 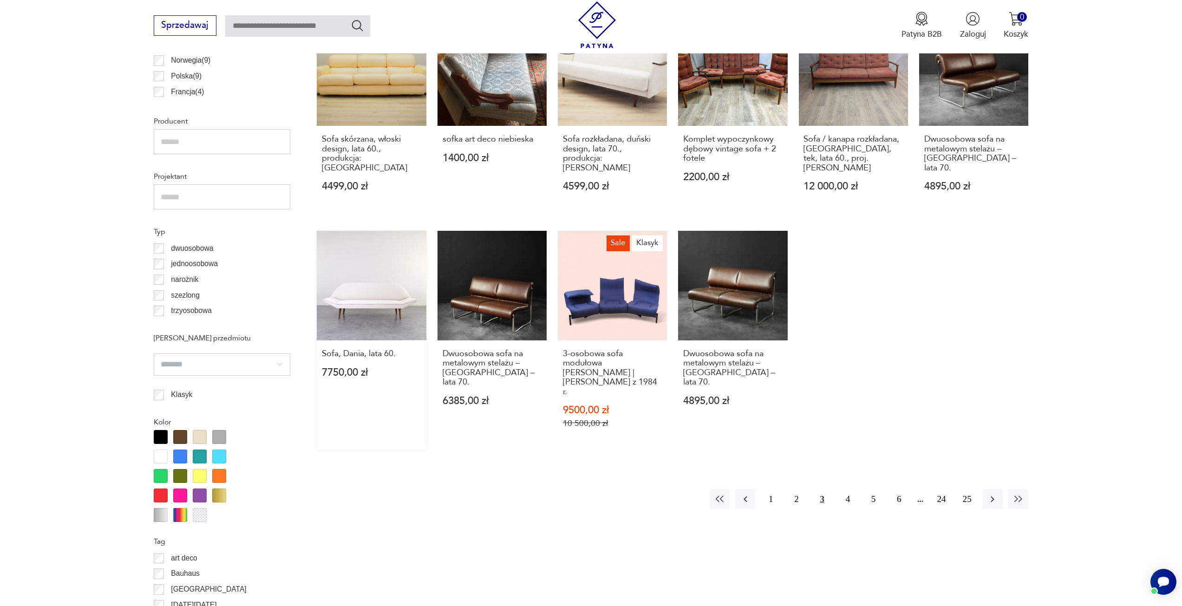 What do you see at coordinates (1016, 26) in the screenshot?
I see `button: 0Koszyk` at bounding box center [1016, 26].